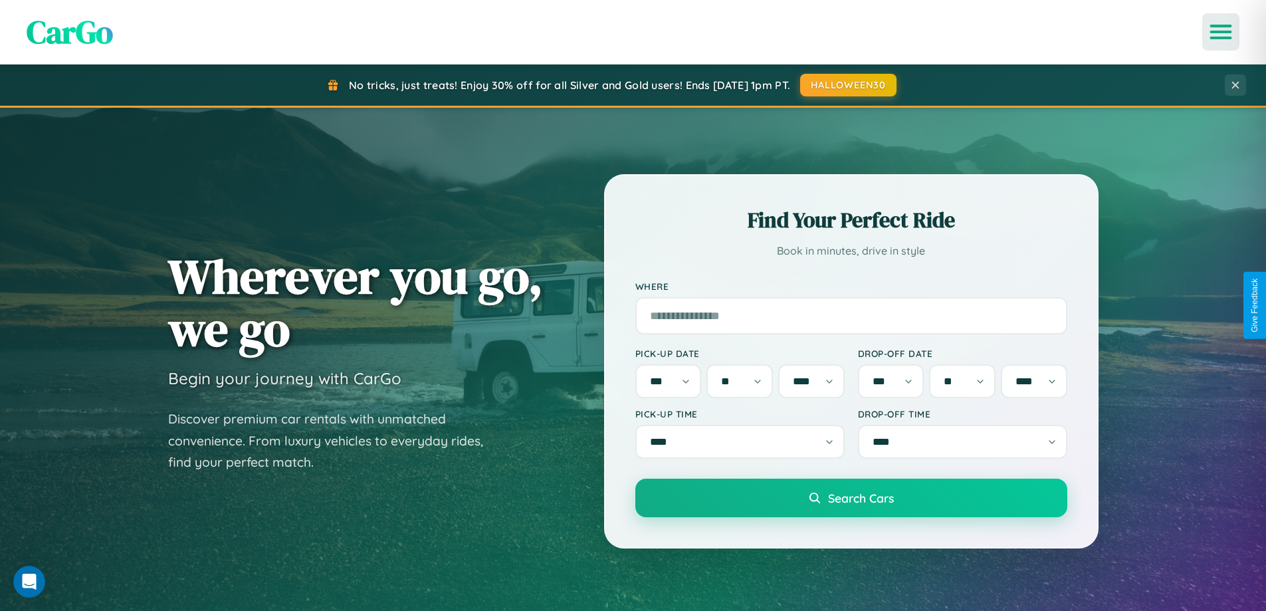 The image size is (1266, 611). I want to click on label: Where, so click(851, 286).